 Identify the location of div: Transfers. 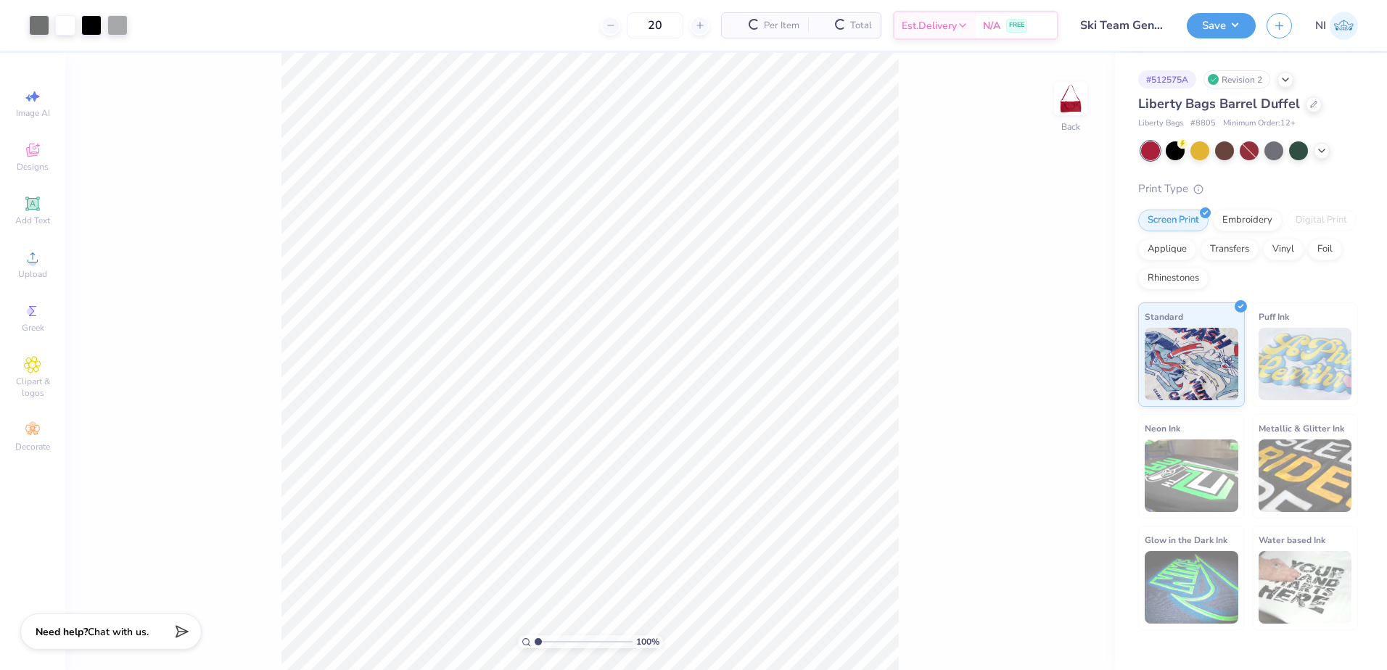
(1229, 249).